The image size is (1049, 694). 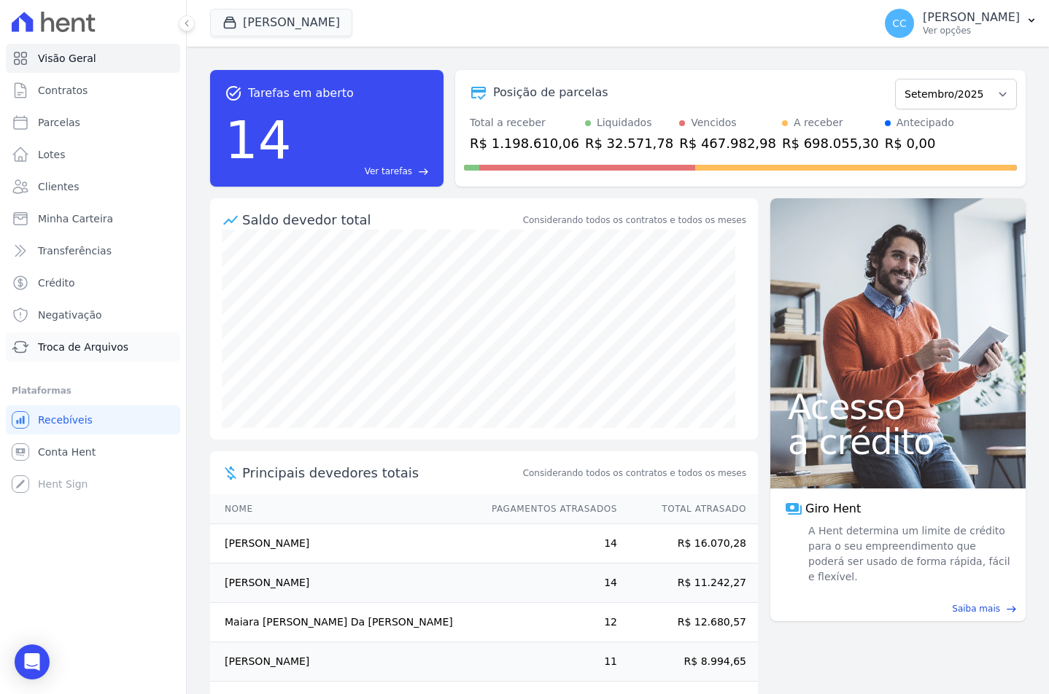 I want to click on span: Parcelas, so click(x=59, y=123).